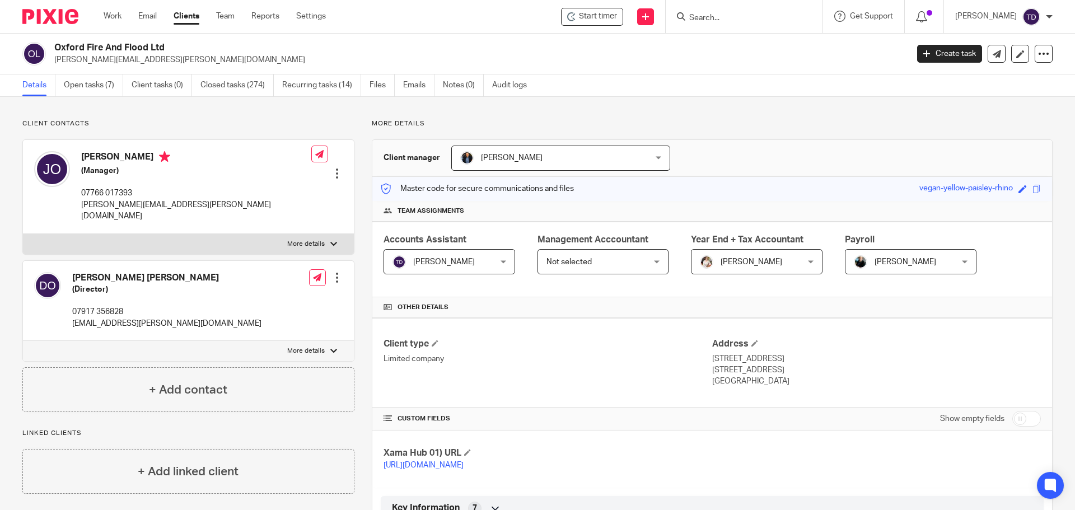 This screenshot has width=1075, height=510. What do you see at coordinates (425, 240) in the screenshot?
I see `span: Accounts Assistant` at bounding box center [425, 240].